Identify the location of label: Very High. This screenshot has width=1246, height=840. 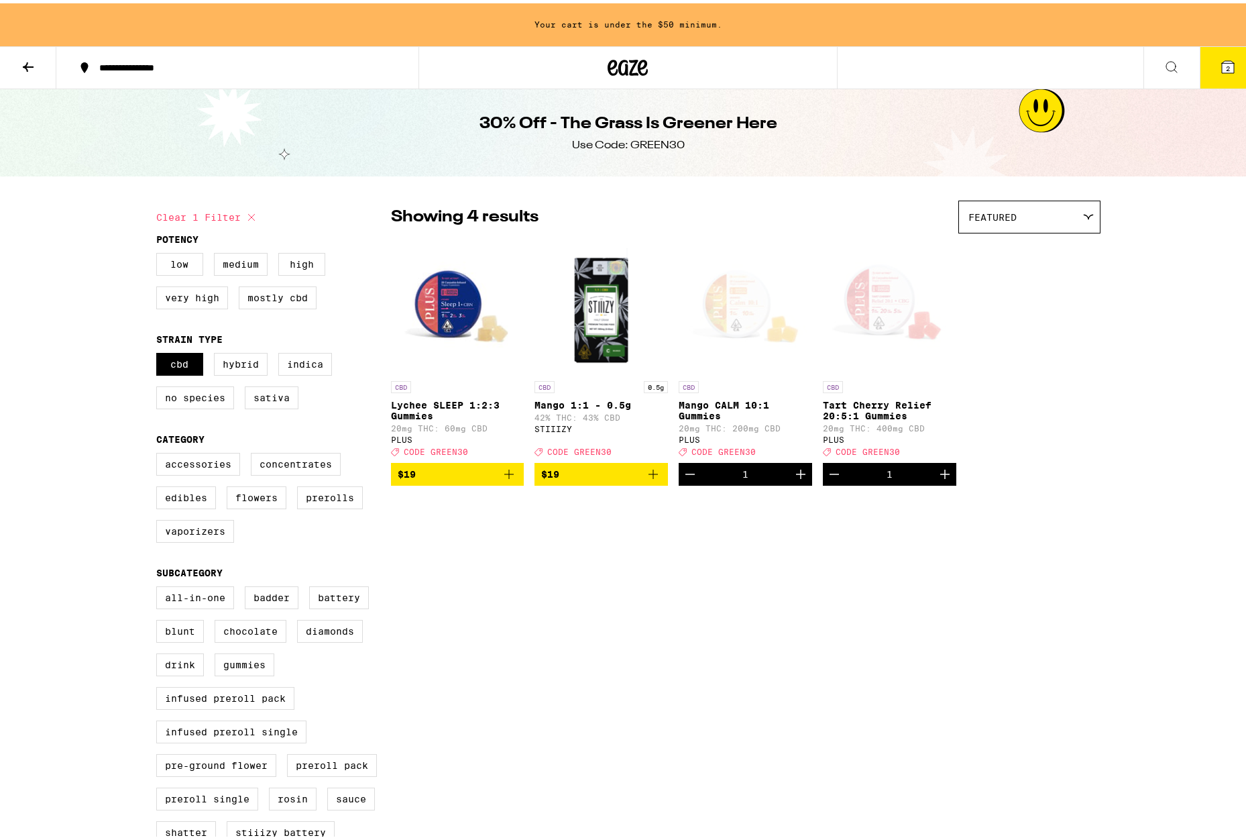
(192, 294).